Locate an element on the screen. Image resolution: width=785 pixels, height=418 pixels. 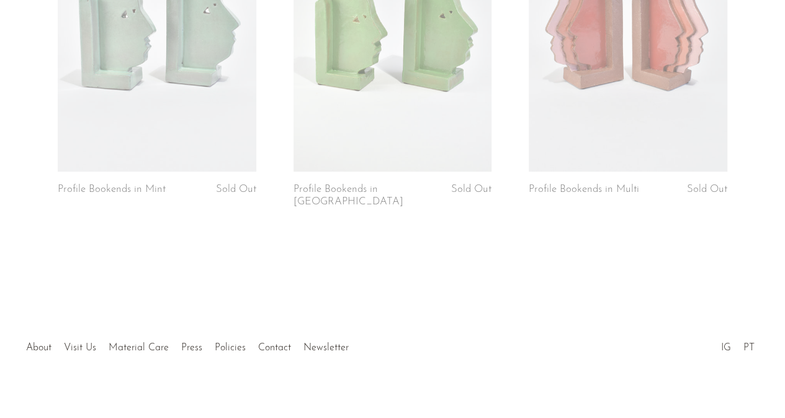
a: Visit Us is located at coordinates (80, 347).